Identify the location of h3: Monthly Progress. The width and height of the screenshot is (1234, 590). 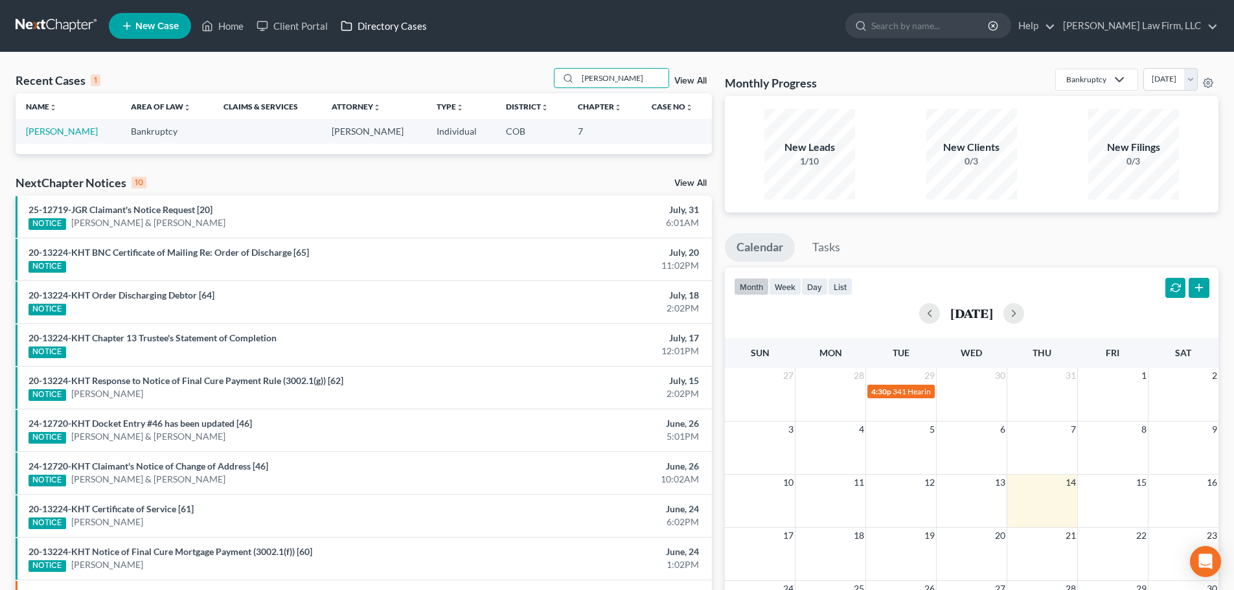
(771, 83).